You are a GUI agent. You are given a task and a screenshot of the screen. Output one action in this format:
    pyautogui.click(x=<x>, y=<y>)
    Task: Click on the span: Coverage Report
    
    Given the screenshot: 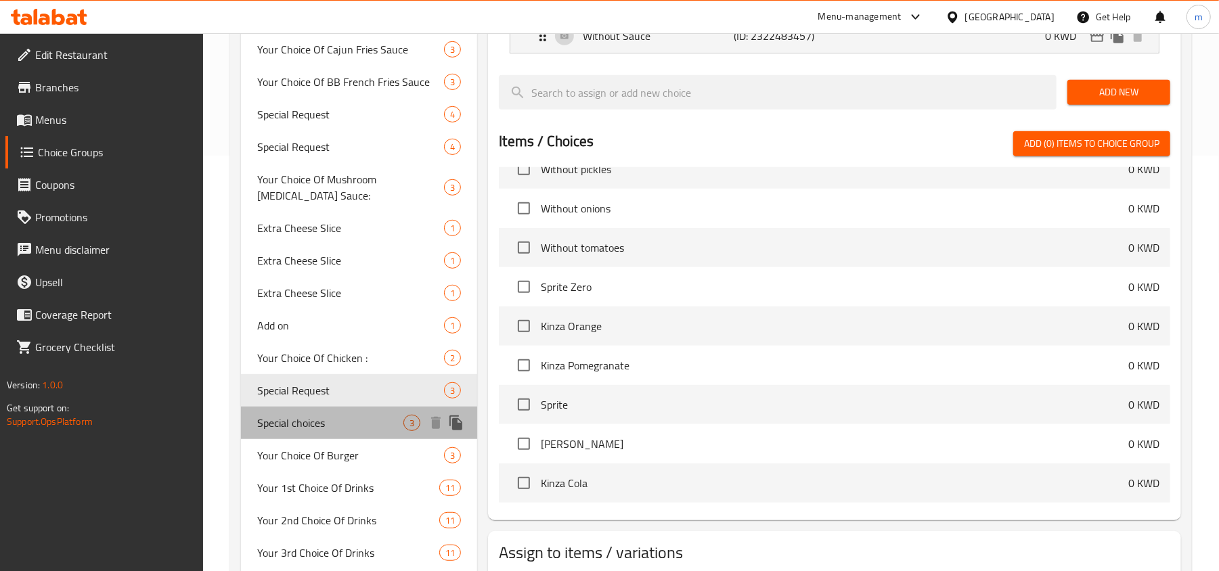 What is the action you would take?
    pyautogui.click(x=114, y=315)
    